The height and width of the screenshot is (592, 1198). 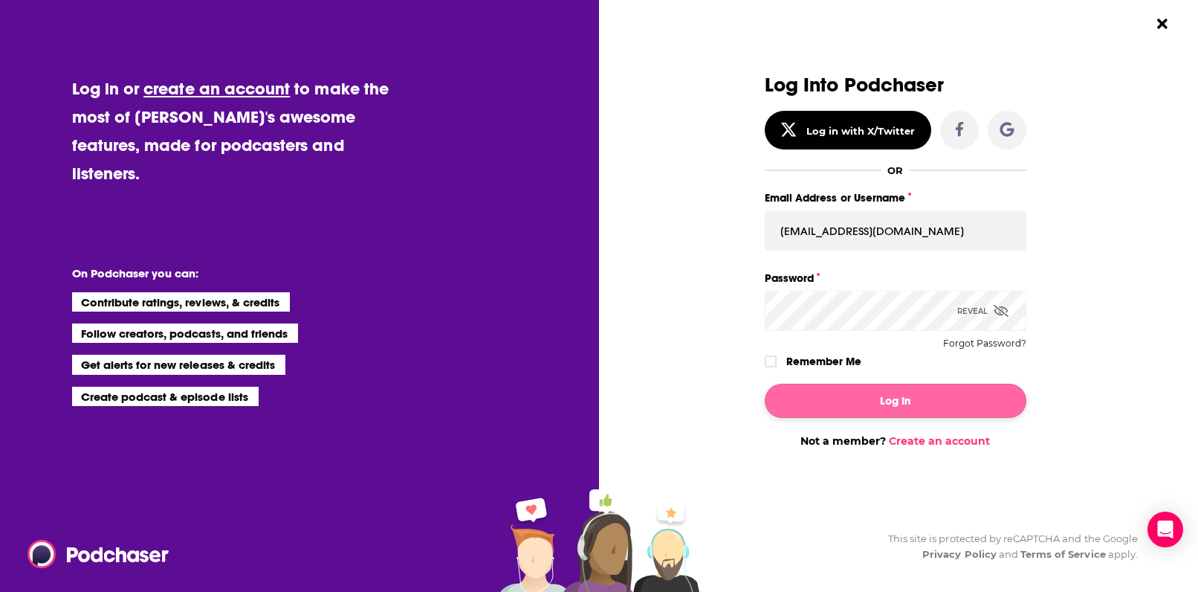 I want to click on div: Open Intercom Messenger, so click(x=1166, y=529).